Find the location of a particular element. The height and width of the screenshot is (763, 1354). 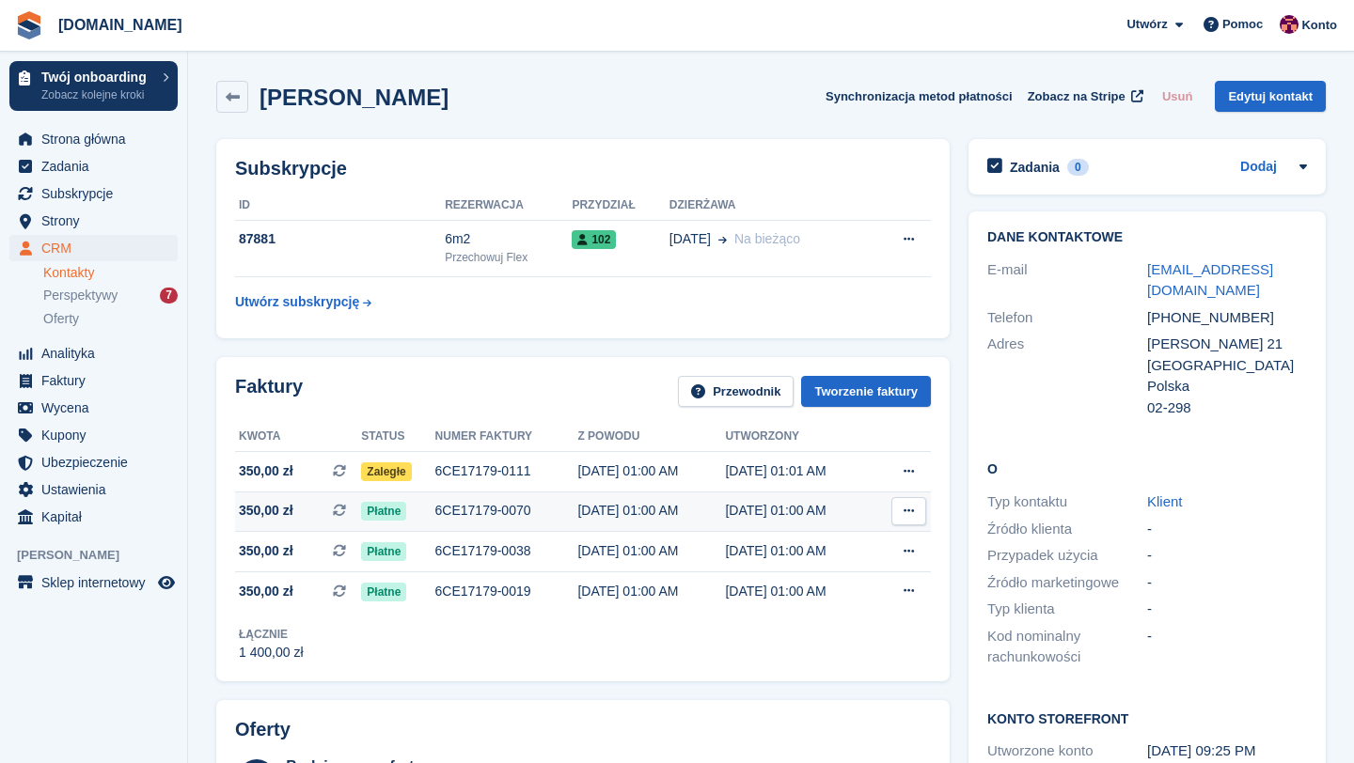

a: Edytuj kontakt is located at coordinates (1270, 96).